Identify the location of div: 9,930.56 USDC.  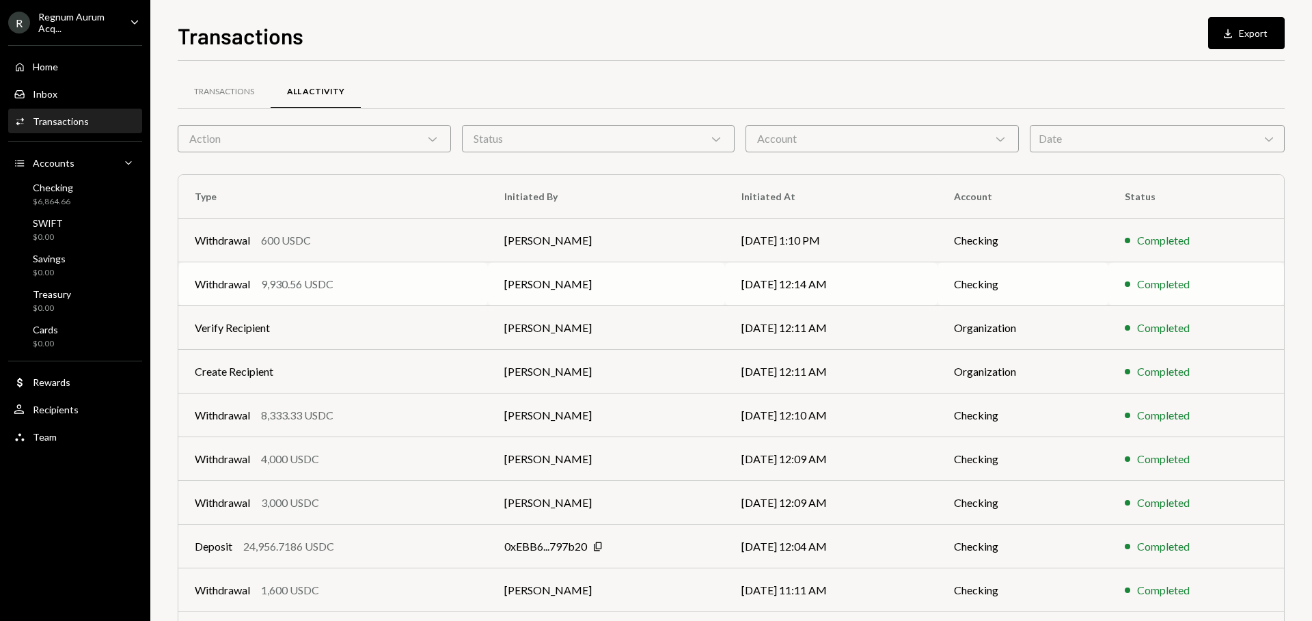
(297, 284).